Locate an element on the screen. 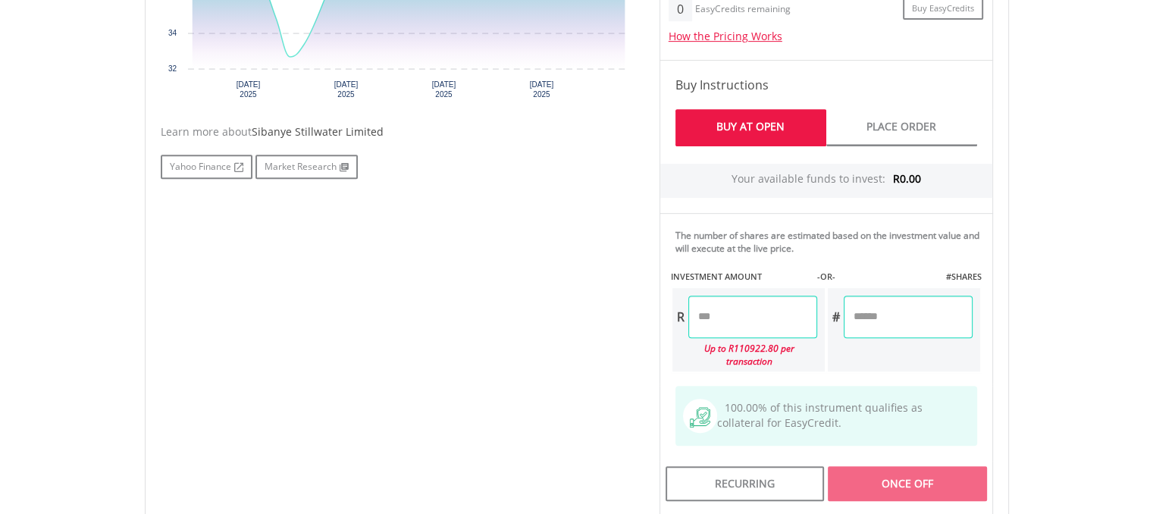  label: -OR- is located at coordinates (825, 277).